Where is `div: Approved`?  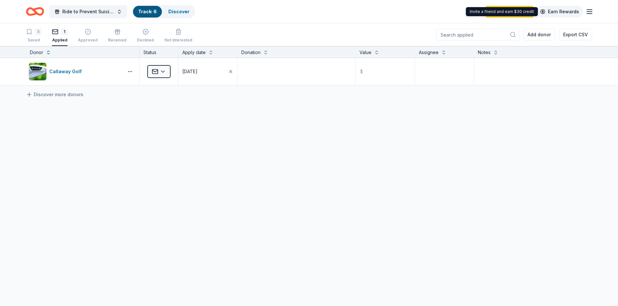
div: Approved is located at coordinates (88, 40).